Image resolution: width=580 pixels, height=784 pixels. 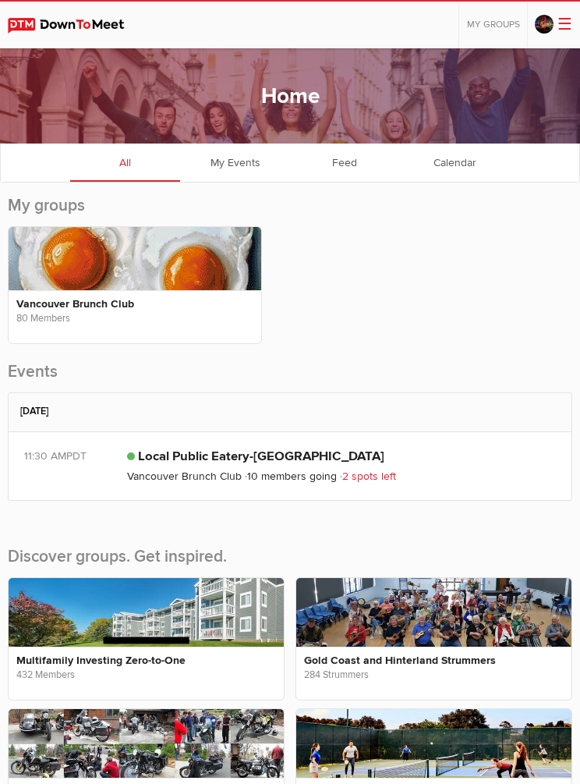 What do you see at coordinates (290, 96) in the screenshot?
I see `h1: Home` at bounding box center [290, 96].